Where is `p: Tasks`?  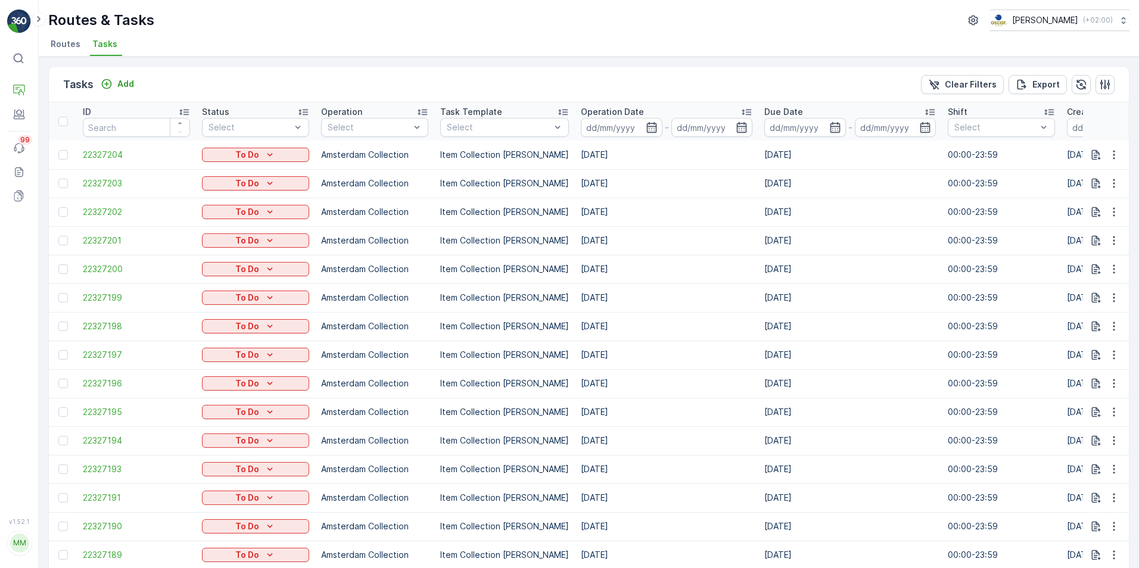 p: Tasks is located at coordinates (78, 85).